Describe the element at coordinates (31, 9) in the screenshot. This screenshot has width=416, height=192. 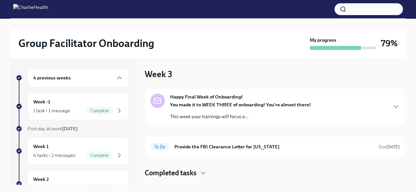
I see `img: CharlieHealth` at that location.